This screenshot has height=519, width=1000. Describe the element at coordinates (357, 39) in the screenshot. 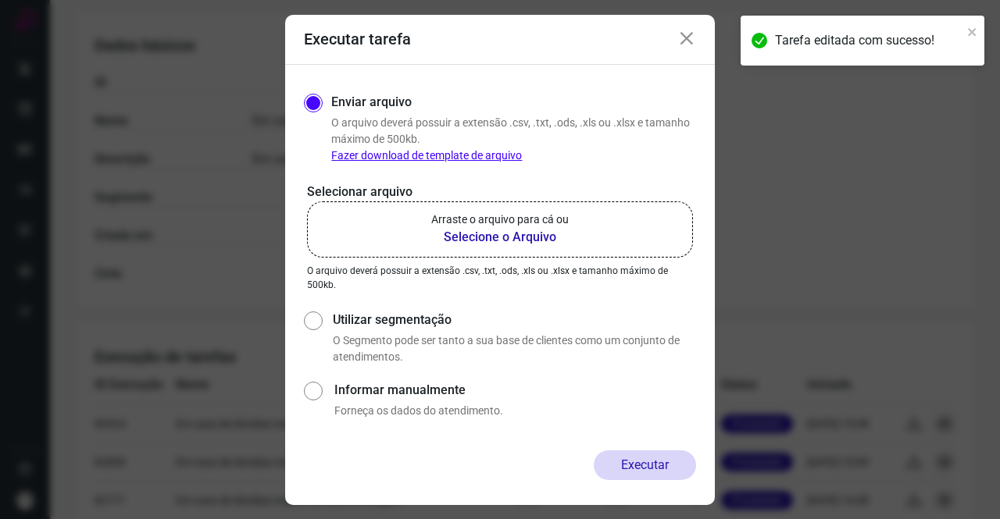

I see `h3: Executar tarefa` at that location.